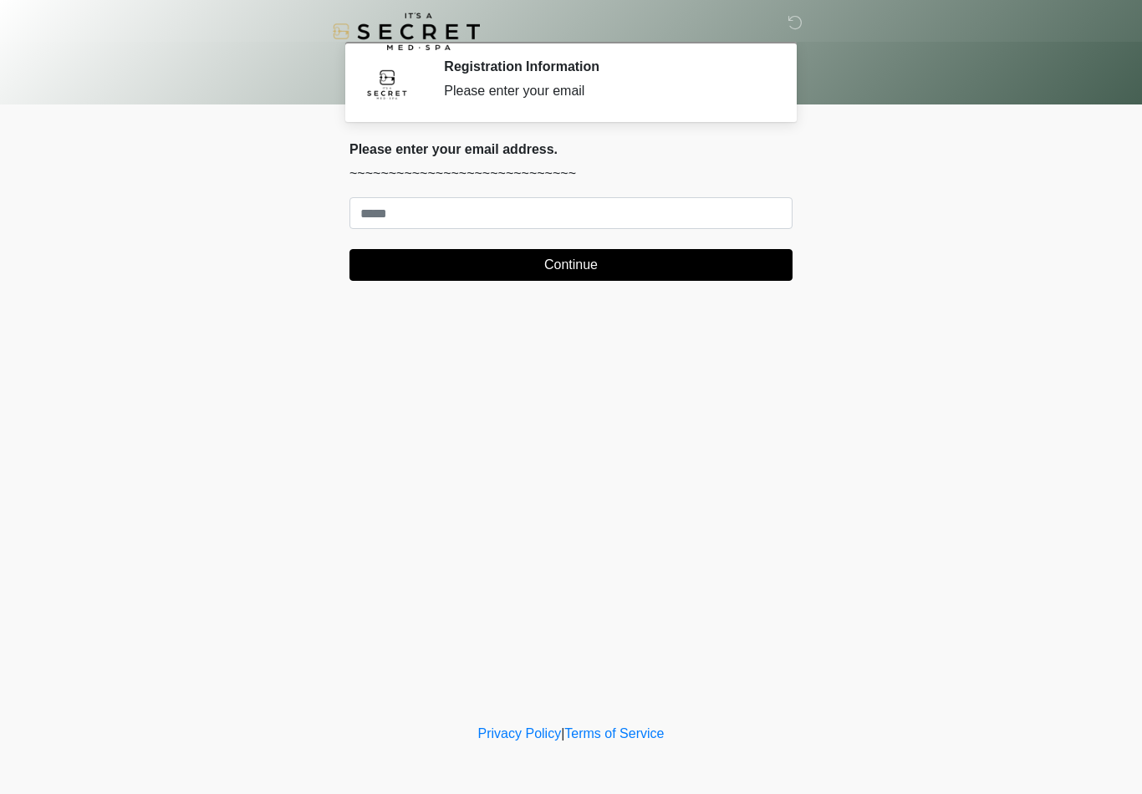  Describe the element at coordinates (571, 265) in the screenshot. I see `button: Continue` at that location.